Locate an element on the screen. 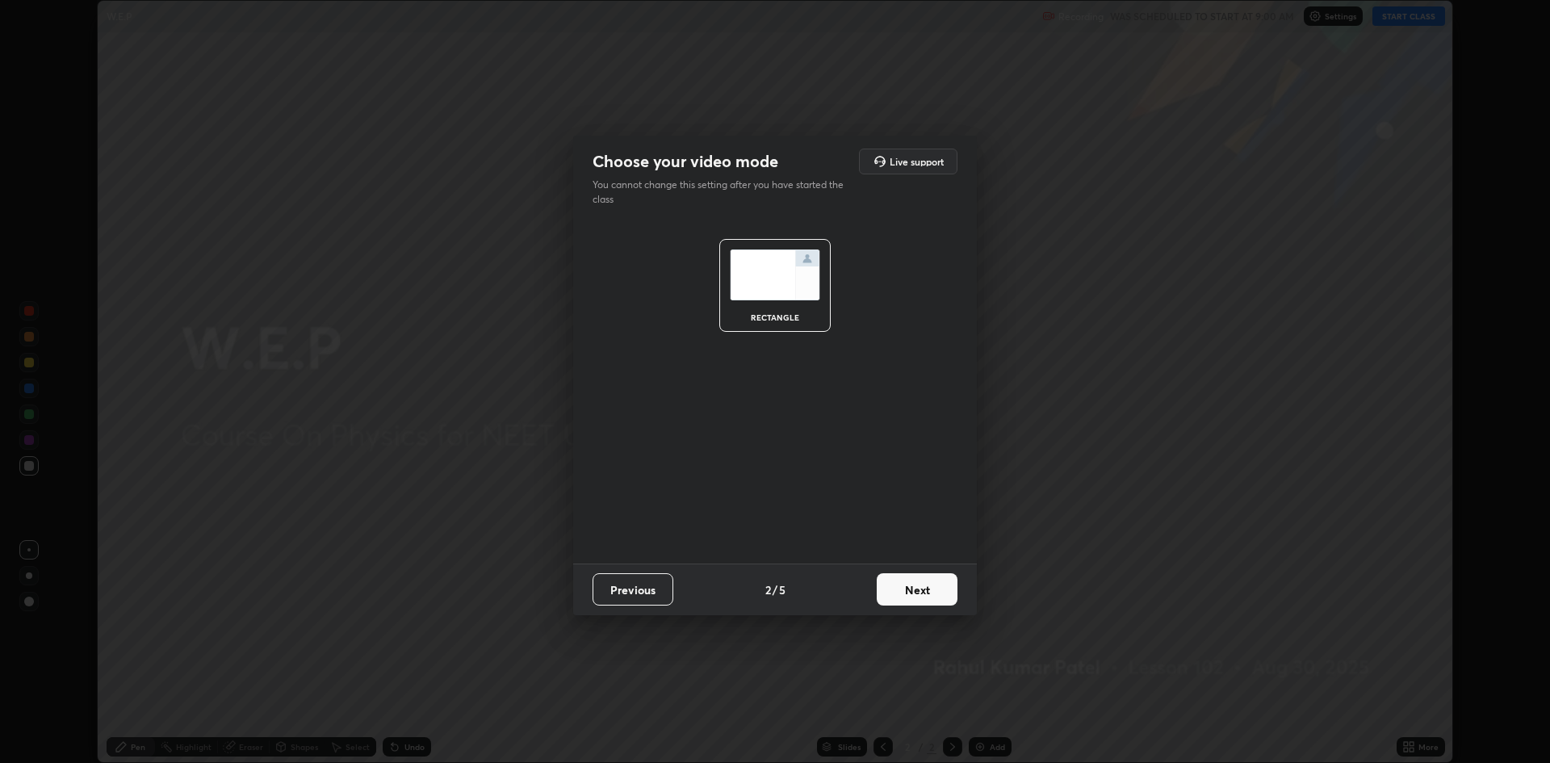  h4: 2 is located at coordinates (768, 589).